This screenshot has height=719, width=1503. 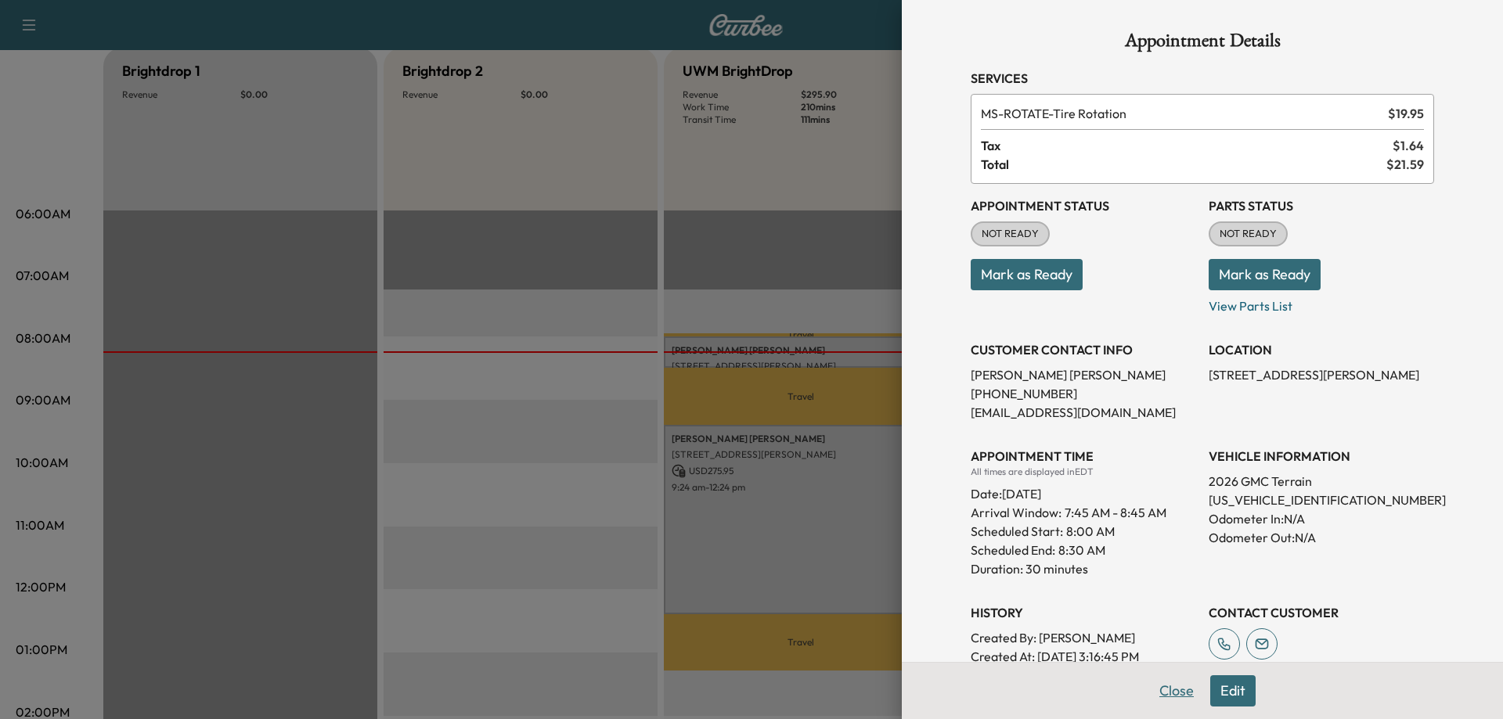 What do you see at coordinates (1083, 350) in the screenshot?
I see `h3: CUSTOMER CONTACT INFO` at bounding box center [1083, 350].